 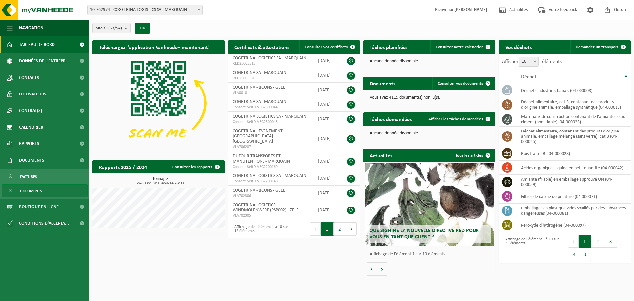 I want to click on p: Aucune donnée disponible., so click(x=429, y=133).